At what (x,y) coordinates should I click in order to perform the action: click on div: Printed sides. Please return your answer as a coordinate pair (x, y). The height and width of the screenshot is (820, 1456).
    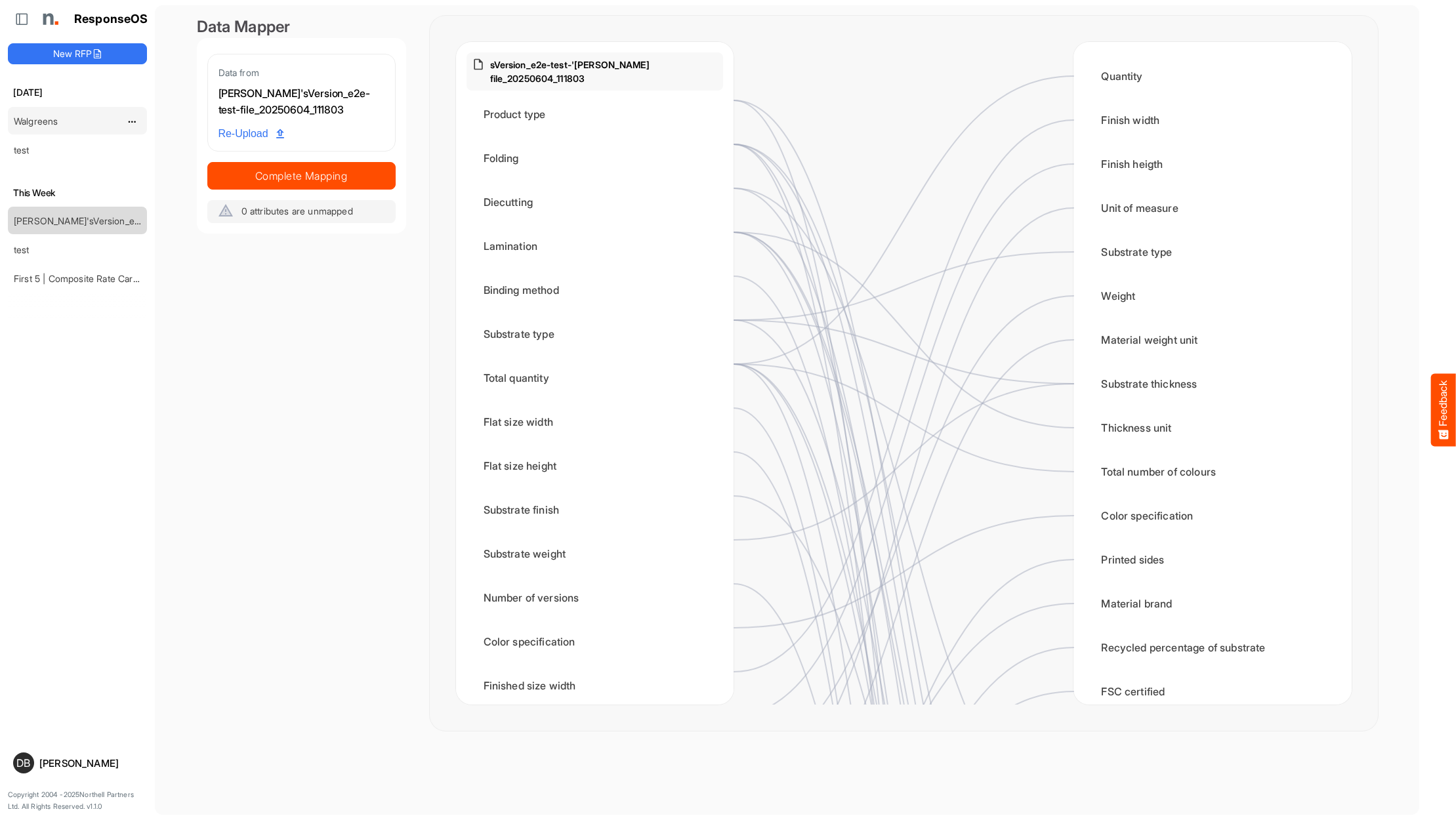
    Looking at the image, I should click on (1212, 560).